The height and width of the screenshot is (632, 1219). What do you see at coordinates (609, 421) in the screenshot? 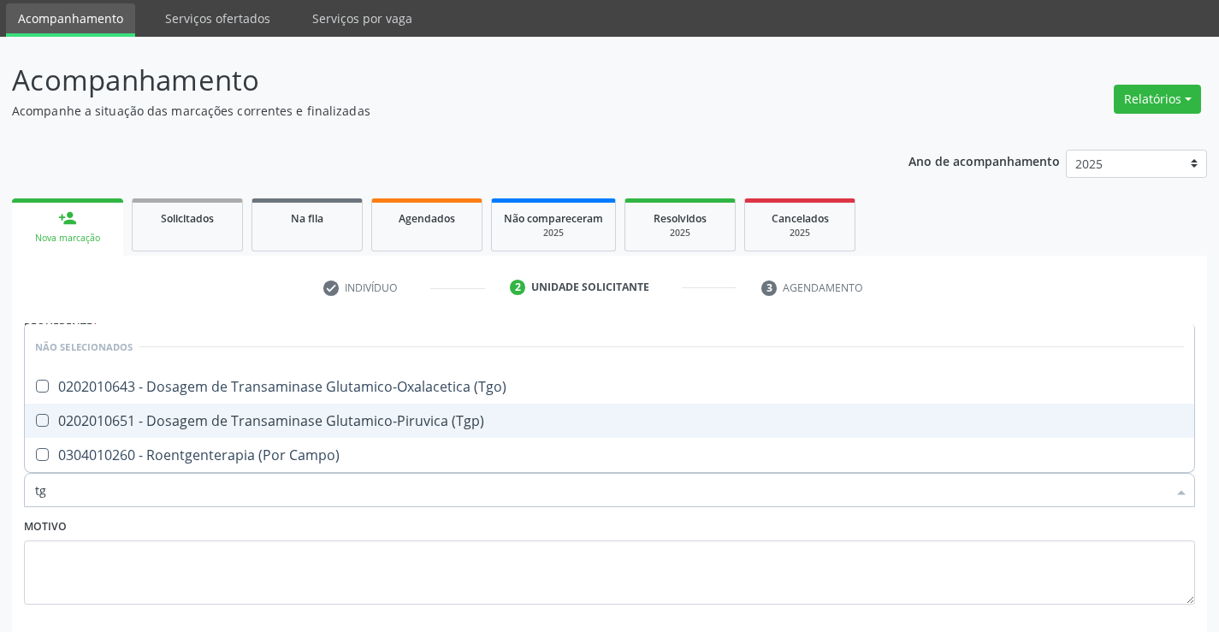
I see `div: 0202010651 - Dosagem de Transaminase Glutamico-Piruvica (Tgp)` at bounding box center [609, 421].